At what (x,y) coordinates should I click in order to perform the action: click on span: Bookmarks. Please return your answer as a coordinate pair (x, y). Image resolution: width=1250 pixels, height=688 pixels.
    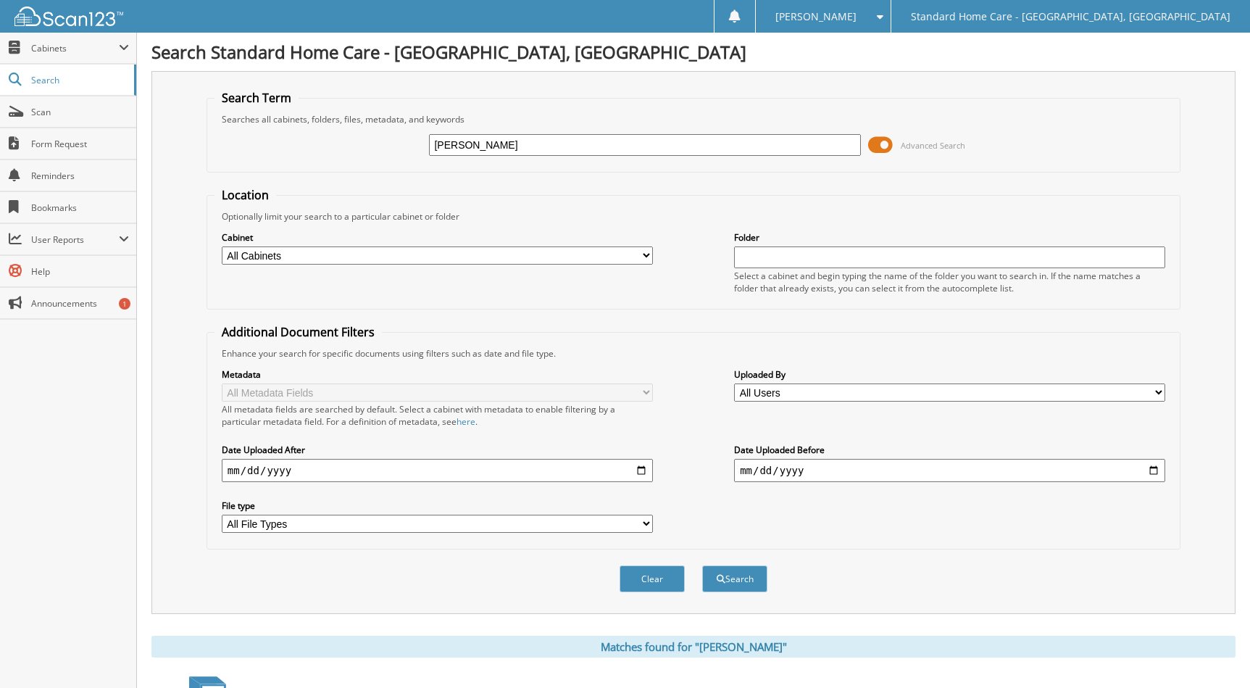
    Looking at the image, I should click on (80, 207).